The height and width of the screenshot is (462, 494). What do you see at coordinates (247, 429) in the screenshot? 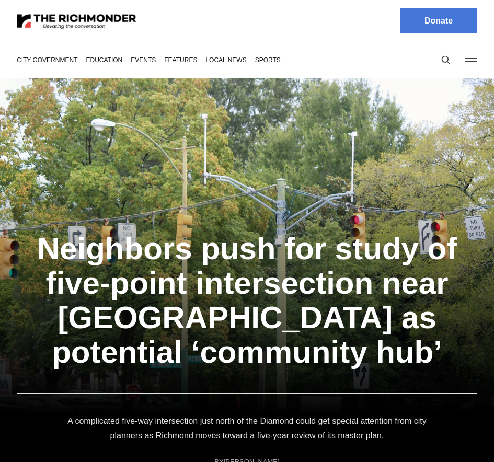
I see `p: A complicated five-way intersection just north of the Diamond could get special attention from ci...` at bounding box center [247, 429].